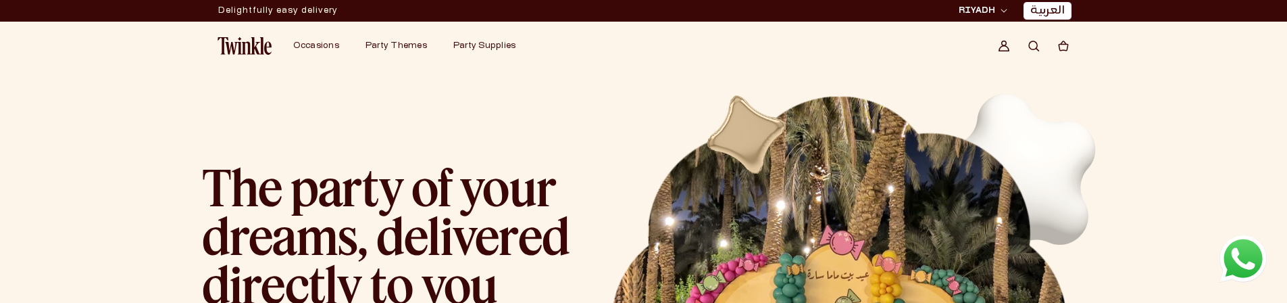  Describe the element at coordinates (747, 135) in the screenshot. I see `img: 3D golden Balloon` at that location.